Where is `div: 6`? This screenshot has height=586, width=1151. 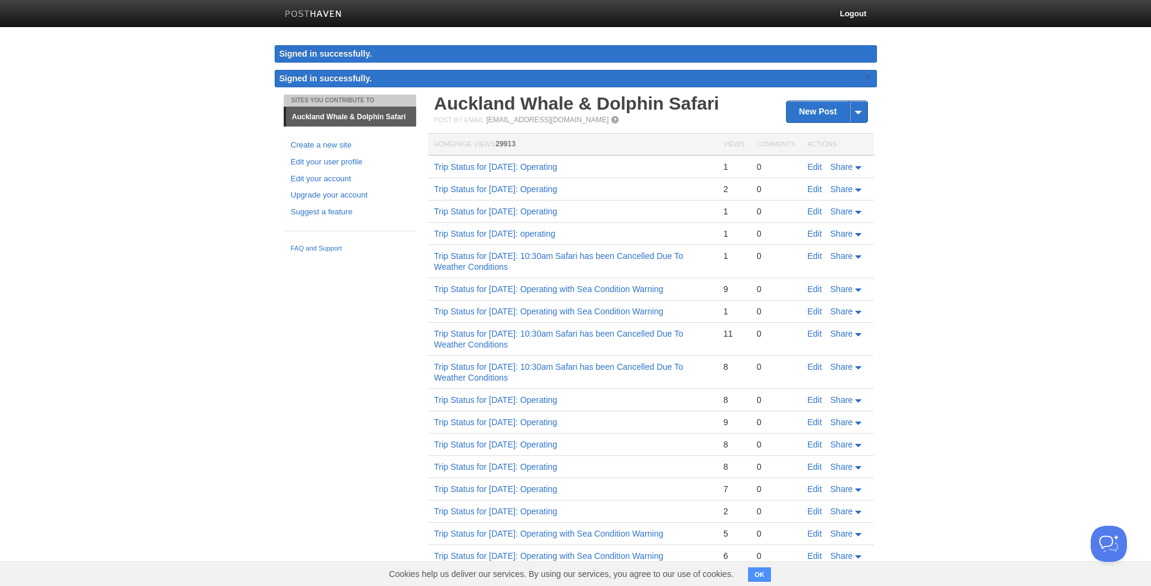
div: 6 is located at coordinates (734, 556).